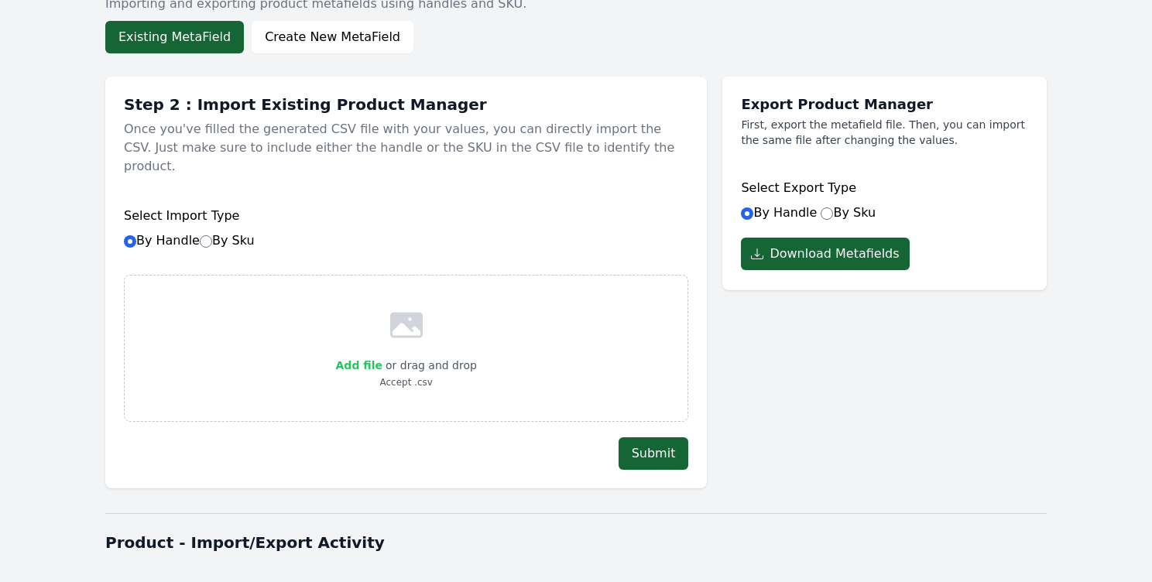  I want to click on input: By HandleBy Sku, so click(130, 241).